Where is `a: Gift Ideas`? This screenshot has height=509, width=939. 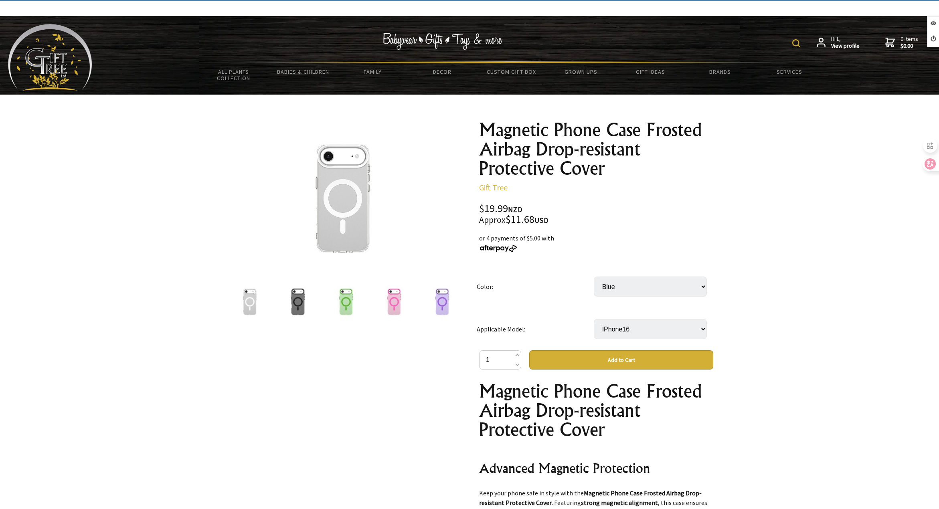
a: Gift Ideas is located at coordinates (650, 72).